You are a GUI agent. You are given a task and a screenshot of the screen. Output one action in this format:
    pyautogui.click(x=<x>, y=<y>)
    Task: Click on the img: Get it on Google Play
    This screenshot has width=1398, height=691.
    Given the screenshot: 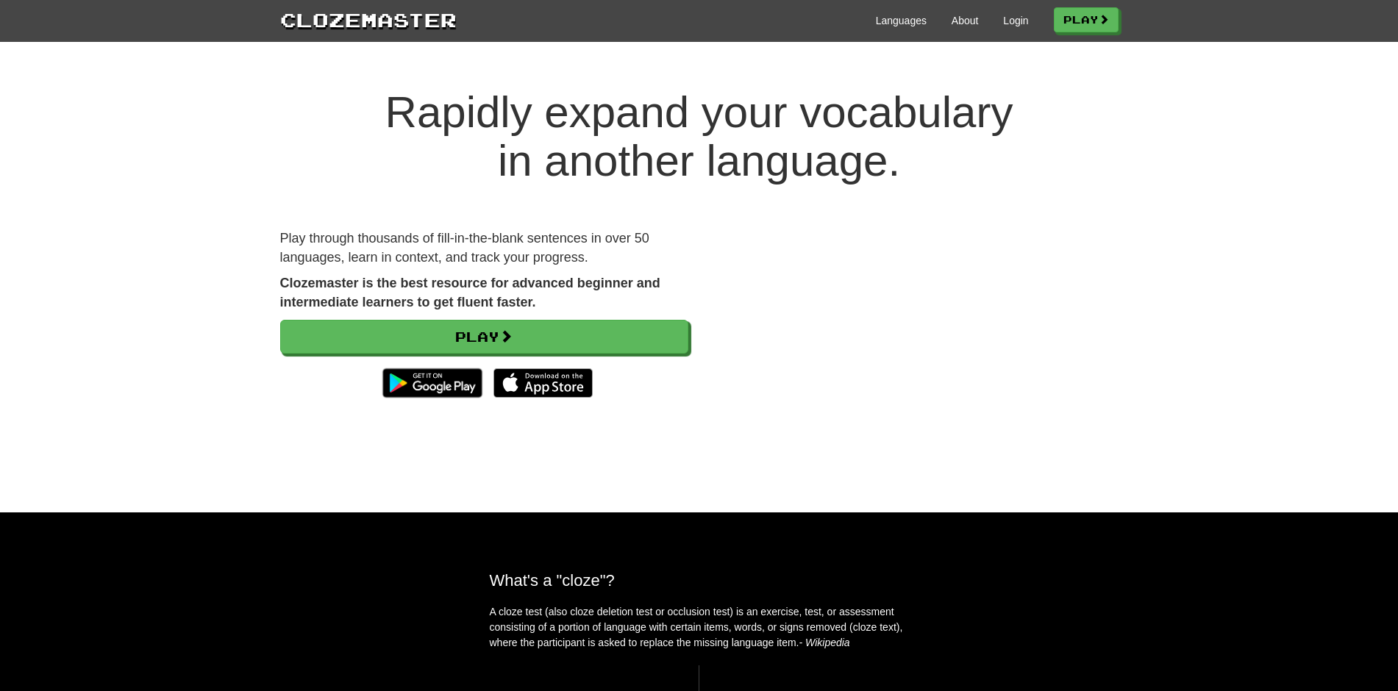 What is the action you would take?
    pyautogui.click(x=432, y=383)
    